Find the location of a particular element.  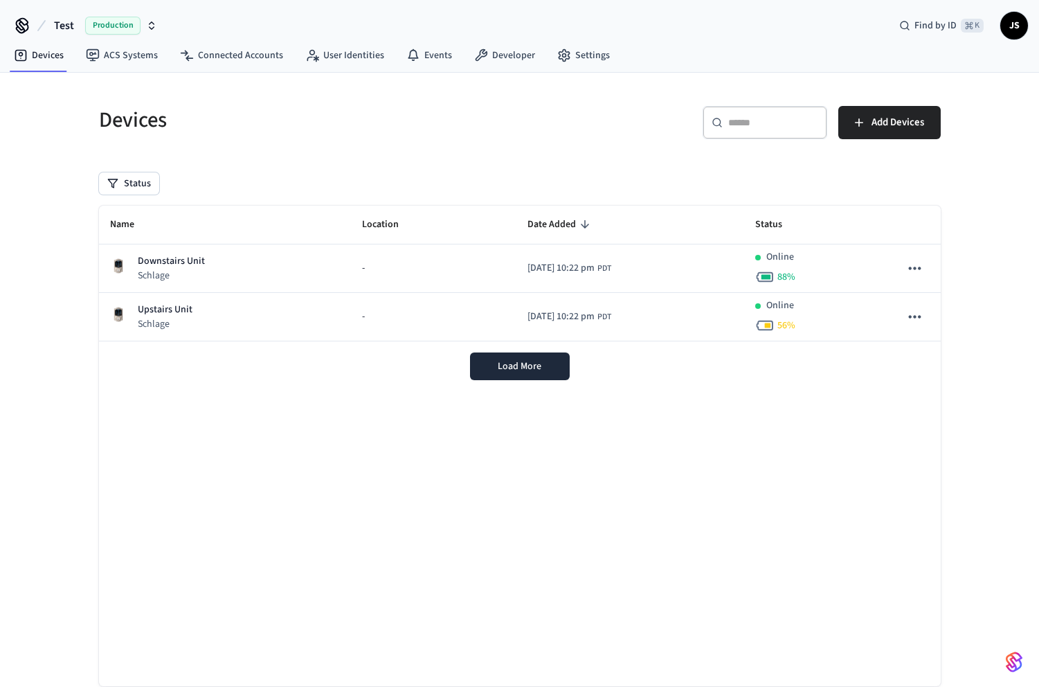

span: JS is located at coordinates (1014, 26).